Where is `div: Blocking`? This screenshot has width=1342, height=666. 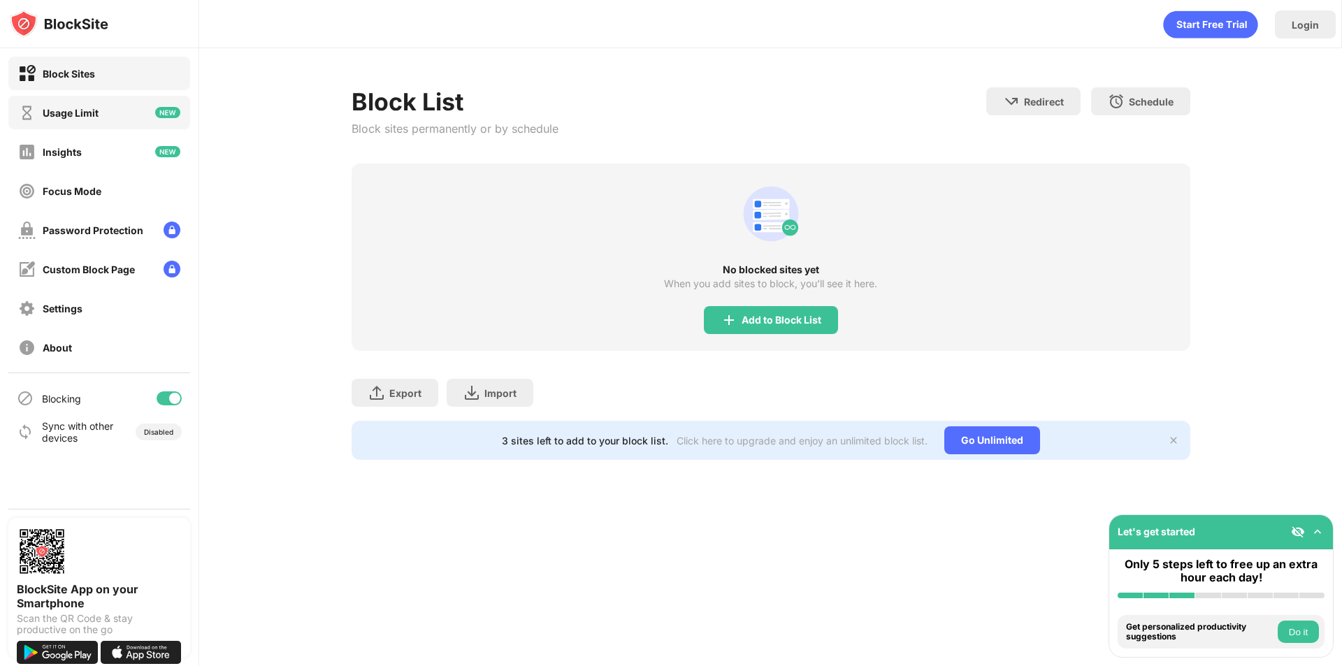
div: Blocking is located at coordinates (62, 399).